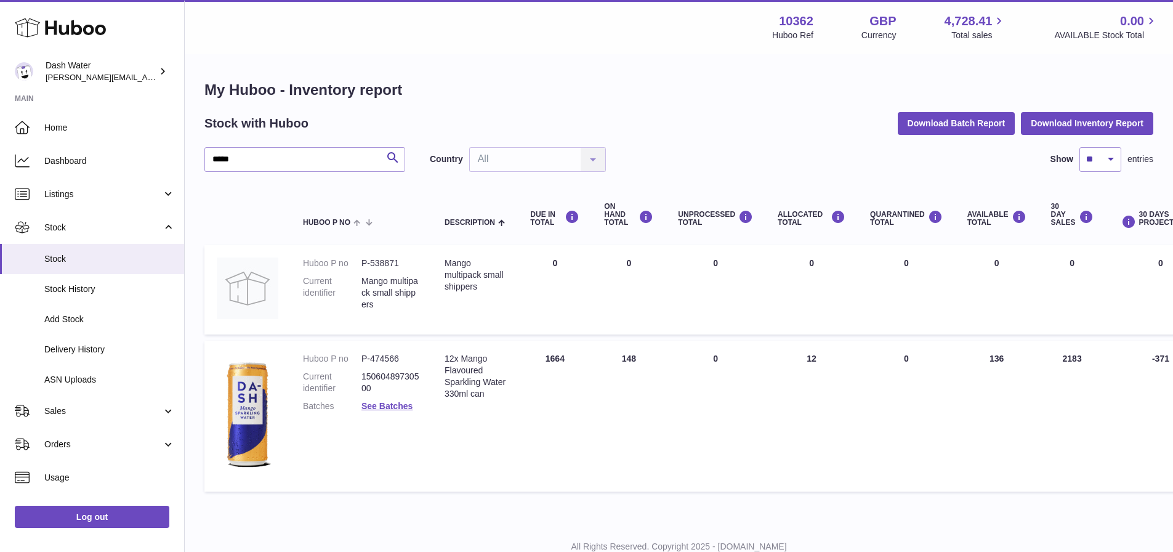  What do you see at coordinates (997, 218) in the screenshot?
I see `div: AVAILABLE Total` at bounding box center [997, 218].